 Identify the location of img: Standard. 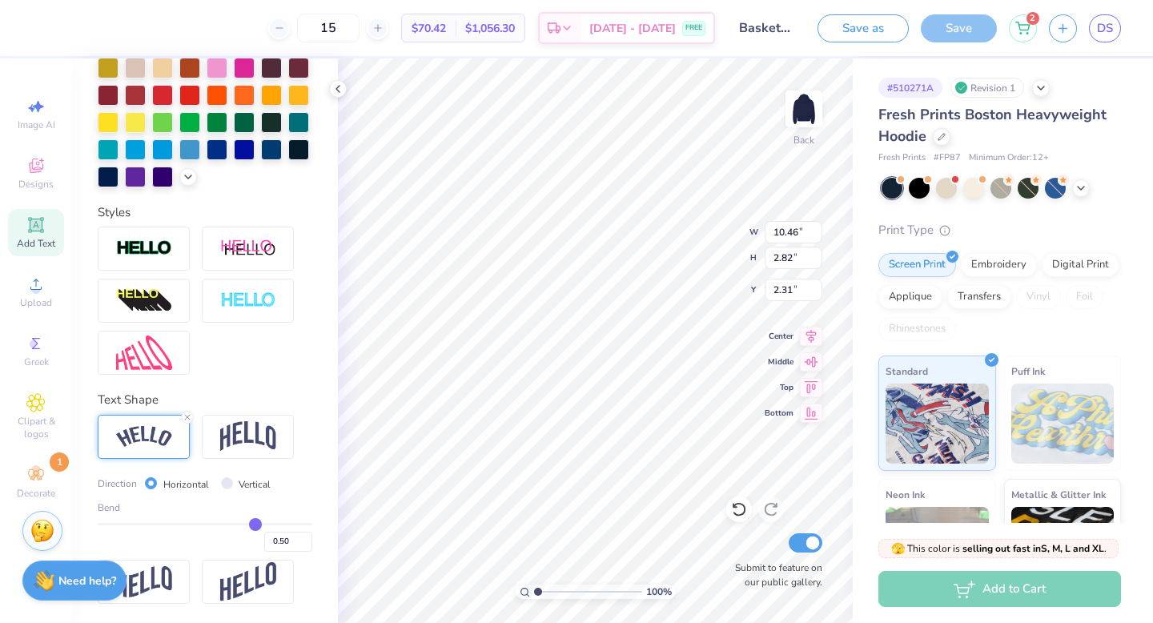
(937, 423).